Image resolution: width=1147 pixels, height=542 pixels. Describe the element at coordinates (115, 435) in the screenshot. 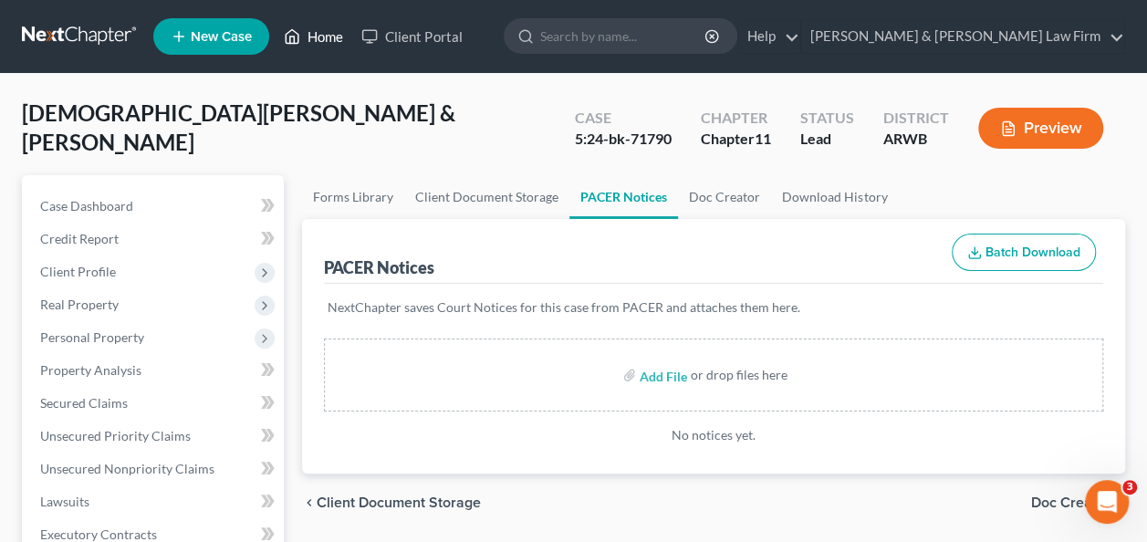

I see `span: Unsecured Priority Claims` at that location.